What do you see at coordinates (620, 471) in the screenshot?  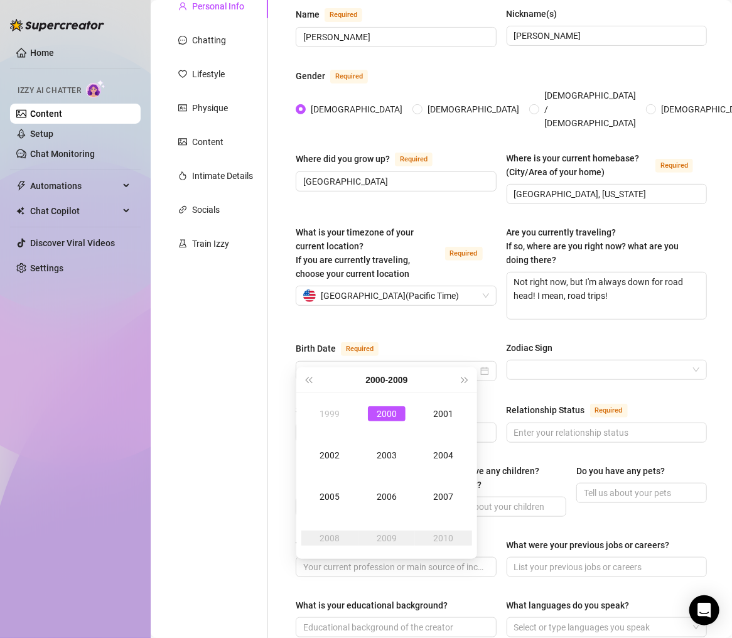 I see `div: Do you have any pets?` at bounding box center [620, 471].